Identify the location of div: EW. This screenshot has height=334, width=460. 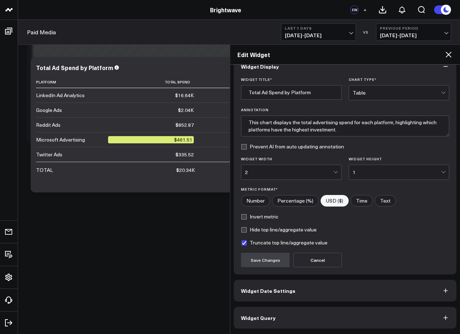
(355, 10).